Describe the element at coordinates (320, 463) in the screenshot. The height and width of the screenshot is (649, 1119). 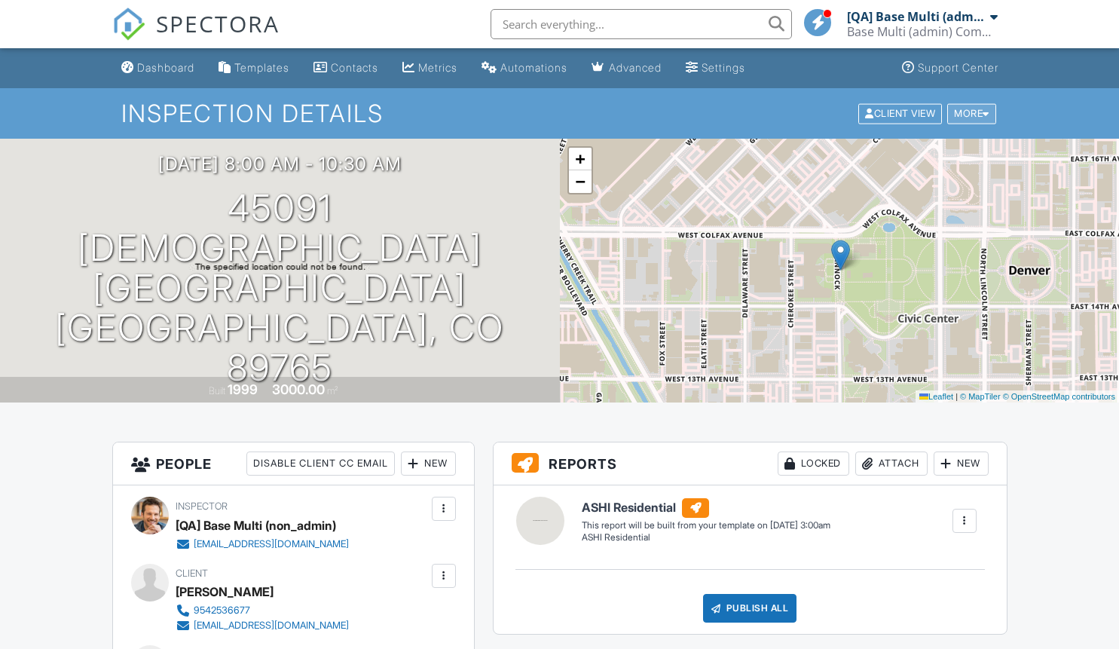
I see `div: Disable Client CC Email` at that location.